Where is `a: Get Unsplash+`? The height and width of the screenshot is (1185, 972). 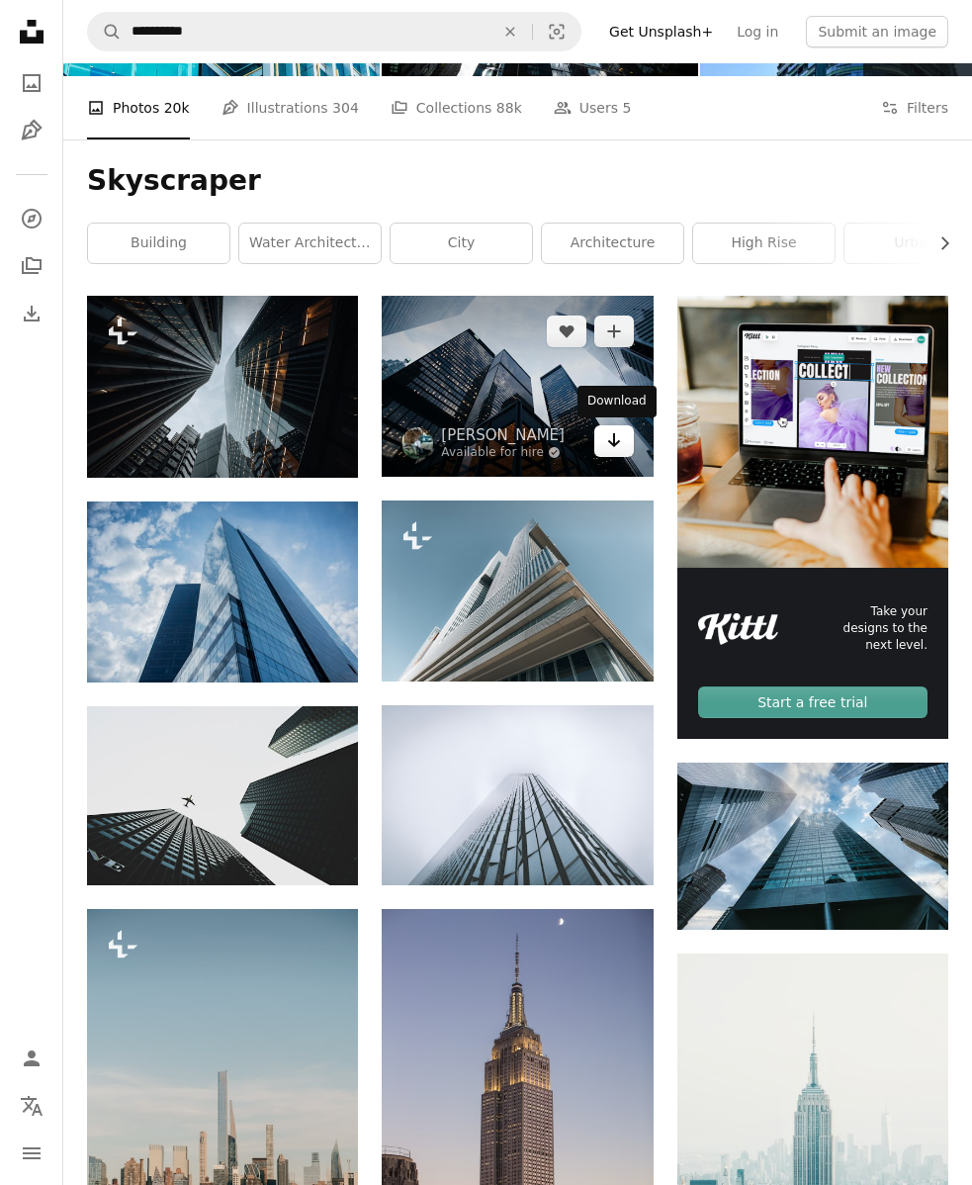 a: Get Unsplash+ is located at coordinates (661, 32).